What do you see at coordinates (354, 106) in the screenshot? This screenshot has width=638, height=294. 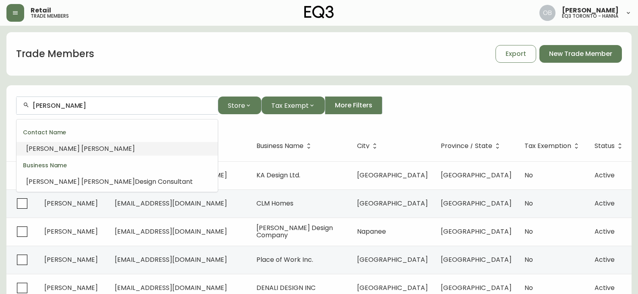 I see `span: More Filters` at bounding box center [354, 106].